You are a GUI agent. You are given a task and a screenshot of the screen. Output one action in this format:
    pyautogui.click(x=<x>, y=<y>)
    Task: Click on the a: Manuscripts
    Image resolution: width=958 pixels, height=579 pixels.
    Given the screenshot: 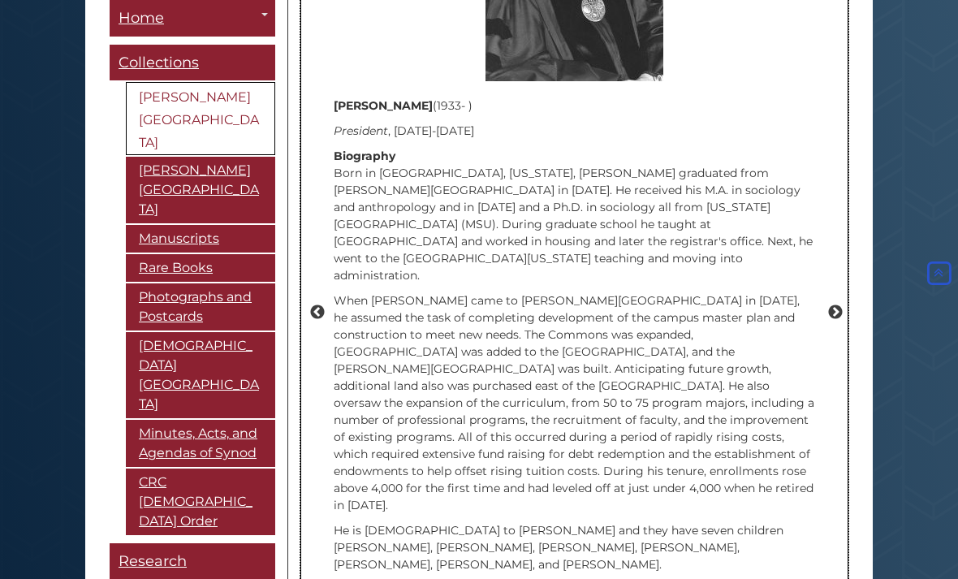 What is the action you would take?
    pyautogui.click(x=201, y=239)
    